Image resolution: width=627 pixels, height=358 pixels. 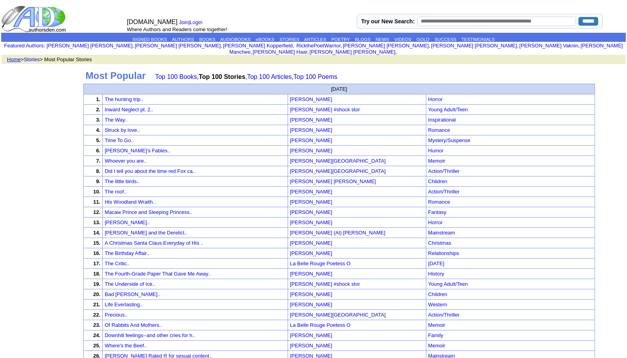 I want to click on a: Did I tell you about the time red Fox ca.., so click(x=150, y=171).